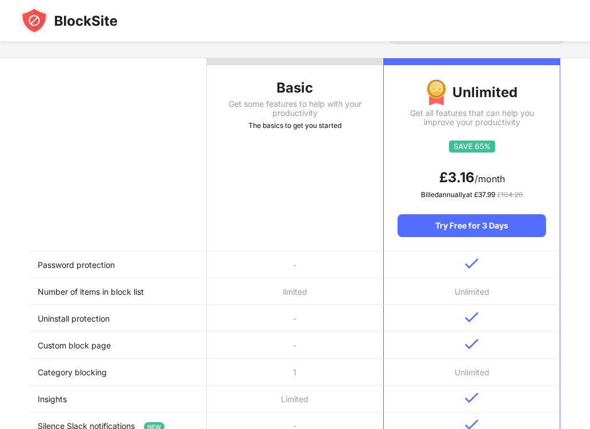 The width and height of the screenshot is (590, 429). What do you see at coordinates (509, 194) in the screenshot?
I see `span: £ 104.28` at bounding box center [509, 194].